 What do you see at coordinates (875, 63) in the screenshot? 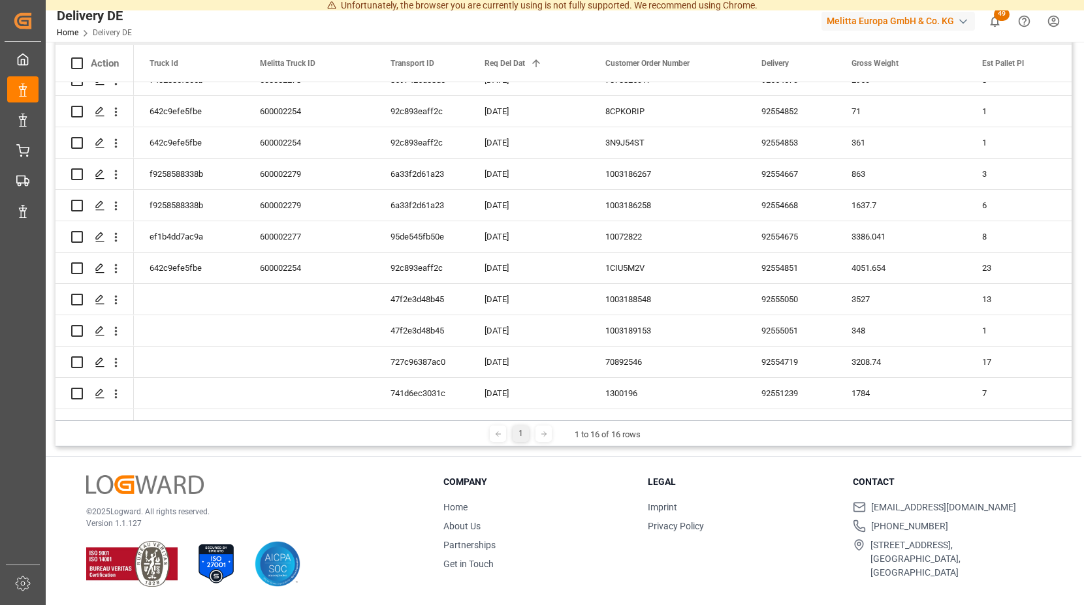
I see `span: Gross Weight` at bounding box center [875, 63].